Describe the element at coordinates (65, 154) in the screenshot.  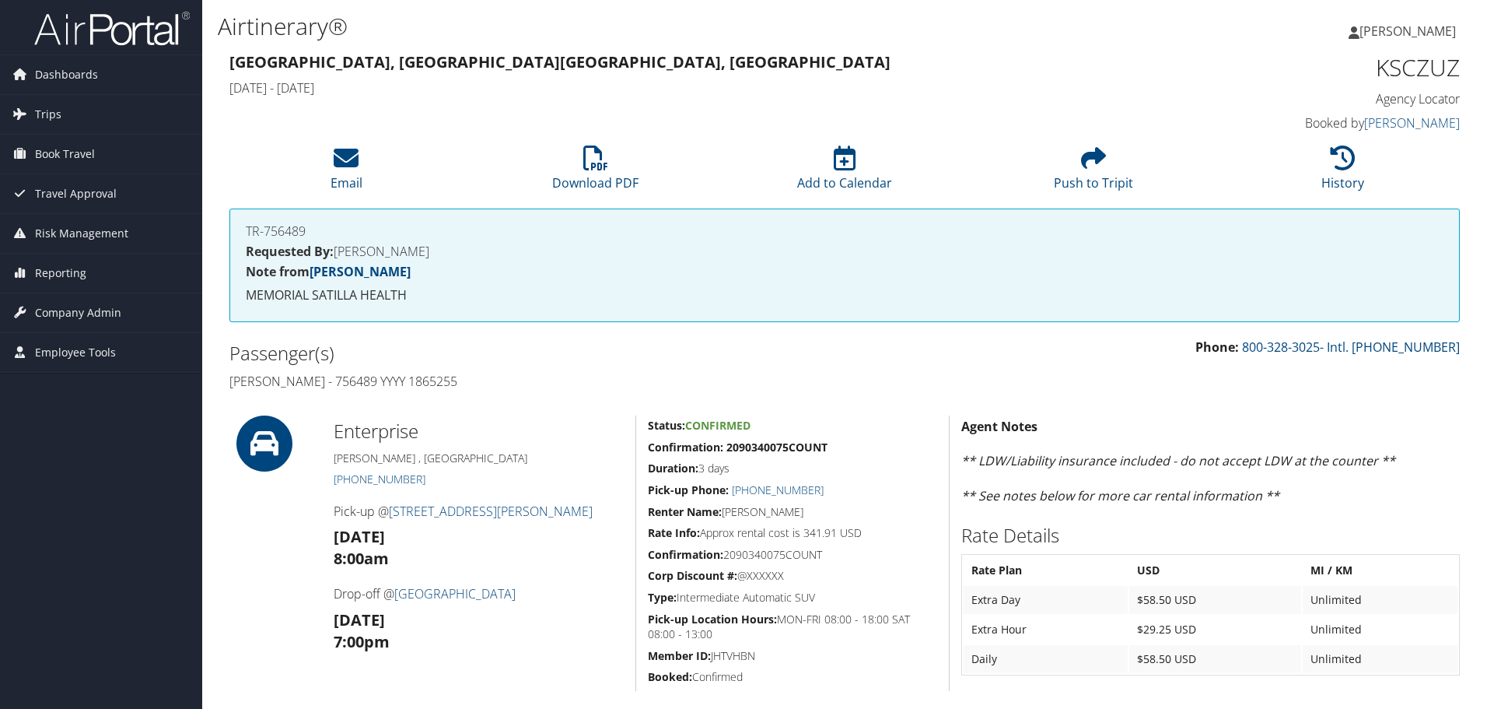
I see `span: Book Travel` at that location.